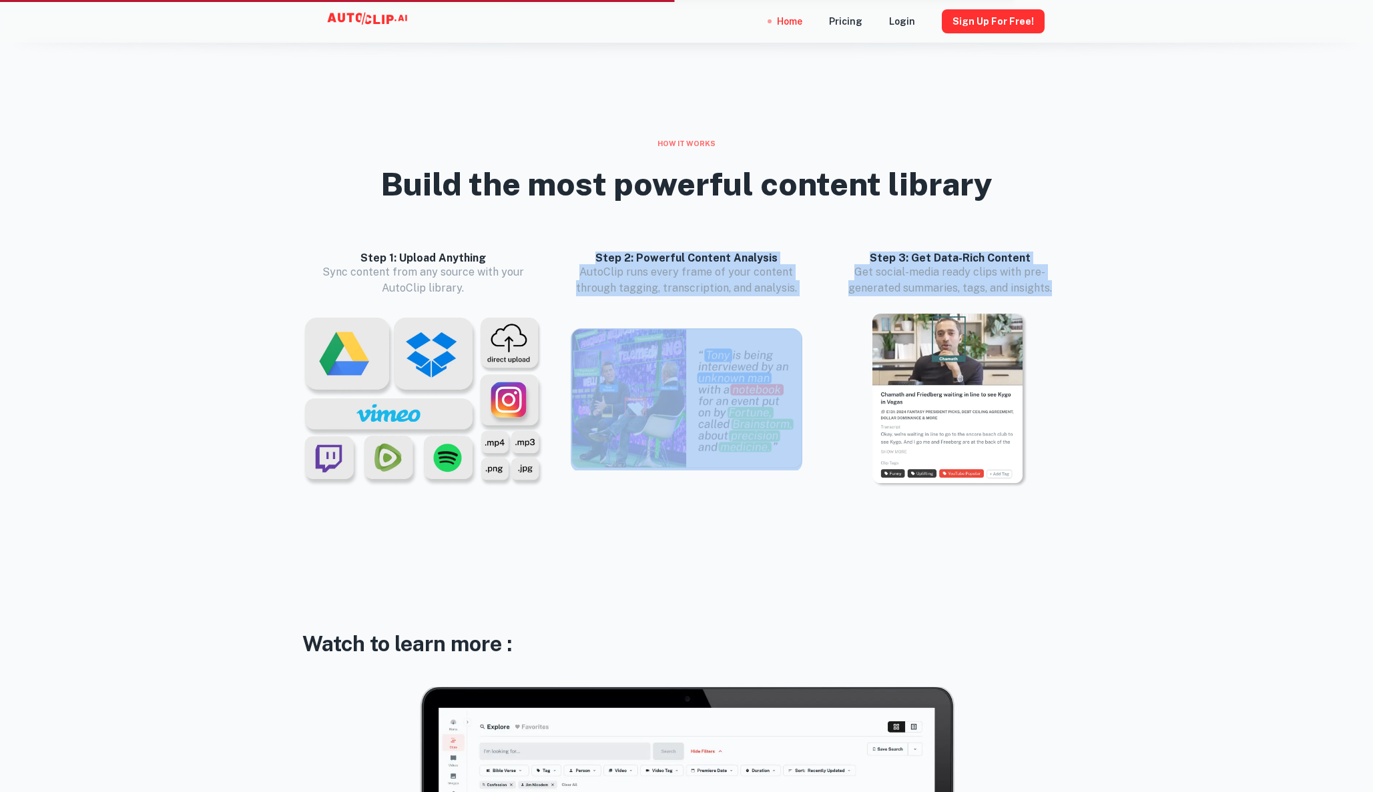 The height and width of the screenshot is (792, 1373). Describe the element at coordinates (950, 258) in the screenshot. I see `h6: Step 3: Get Data-Rich Content` at that location.